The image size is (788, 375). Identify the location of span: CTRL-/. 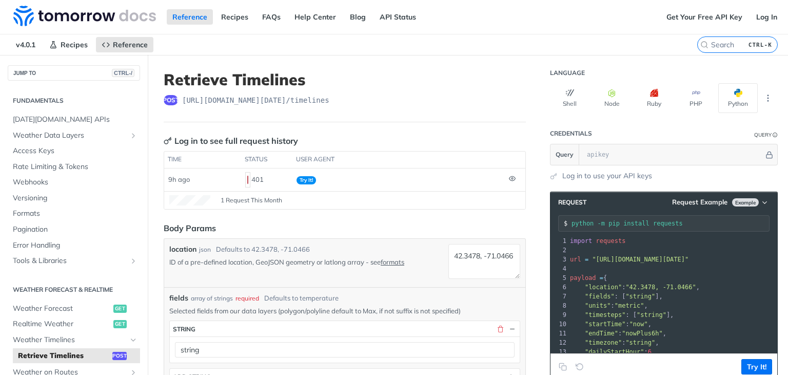
(123, 73).